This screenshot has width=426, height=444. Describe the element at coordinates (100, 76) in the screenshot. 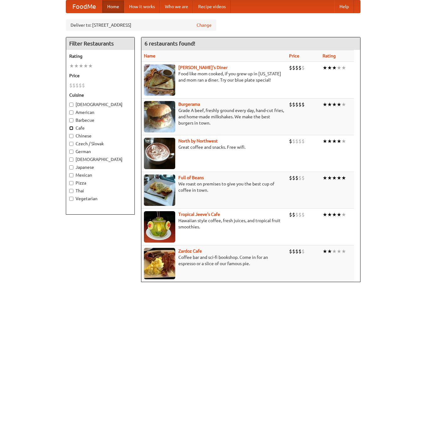

I see `h5: Price` at that location.